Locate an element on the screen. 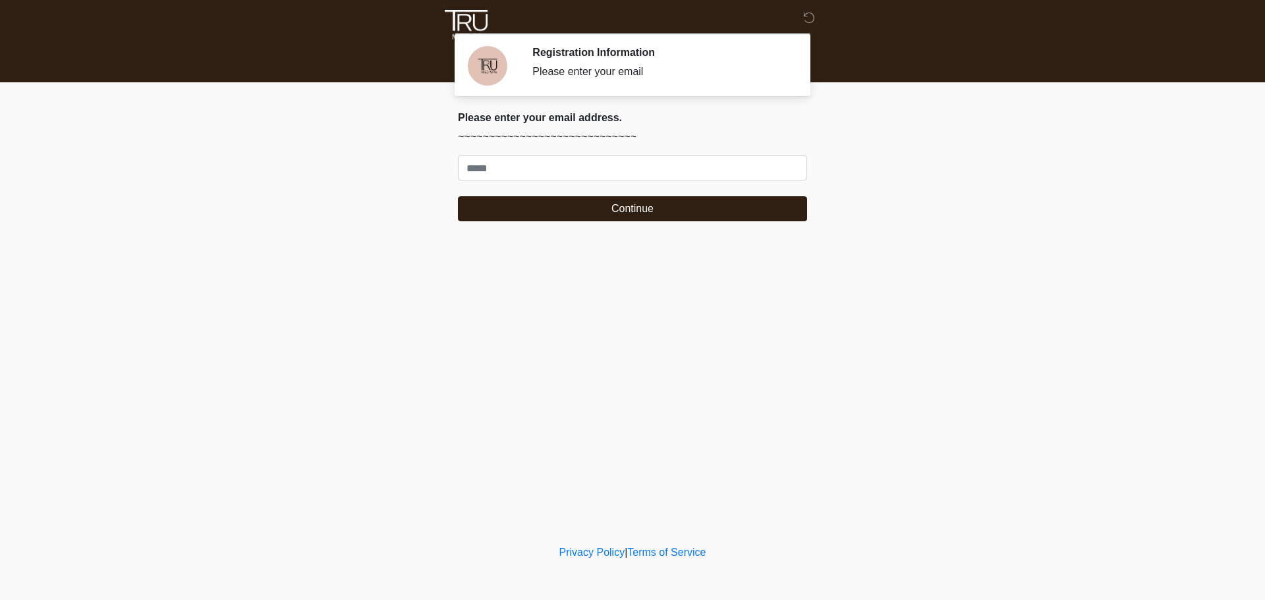  button: Continue is located at coordinates (633, 209).